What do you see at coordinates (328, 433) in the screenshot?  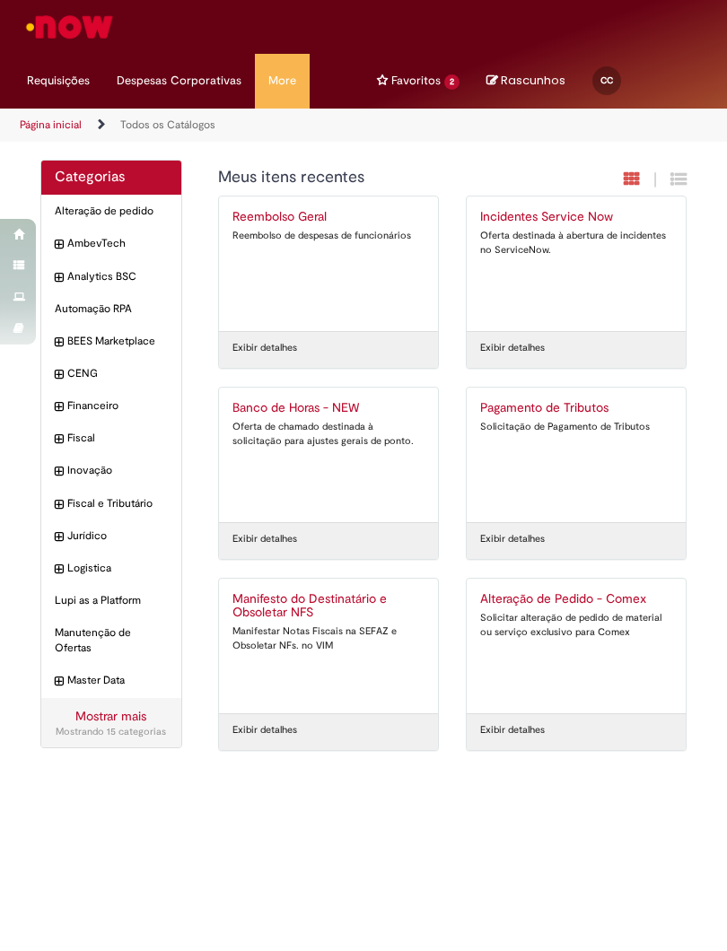 I see `div: Oferta de chamado destinada à solicitação para ajustes gerais de ponto.` at bounding box center [328, 433].